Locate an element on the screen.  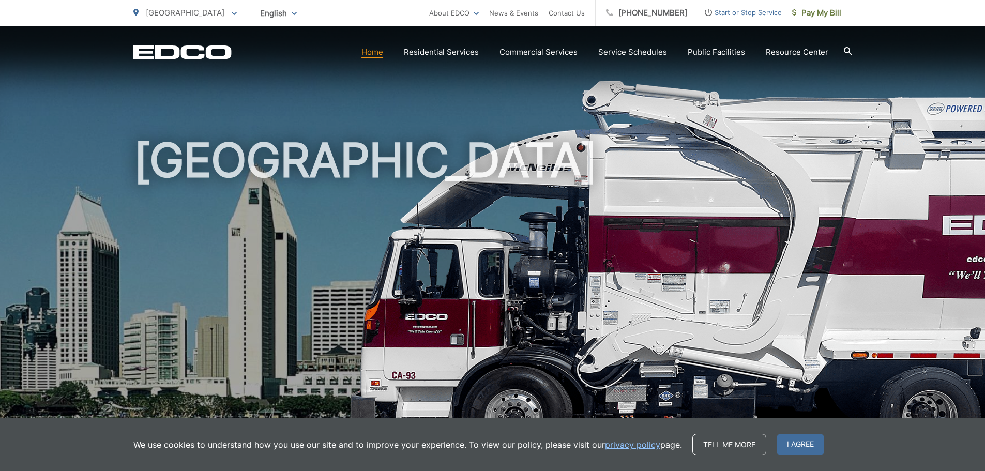
a: EDCD logo. Return to the homepage. is located at coordinates (182, 52).